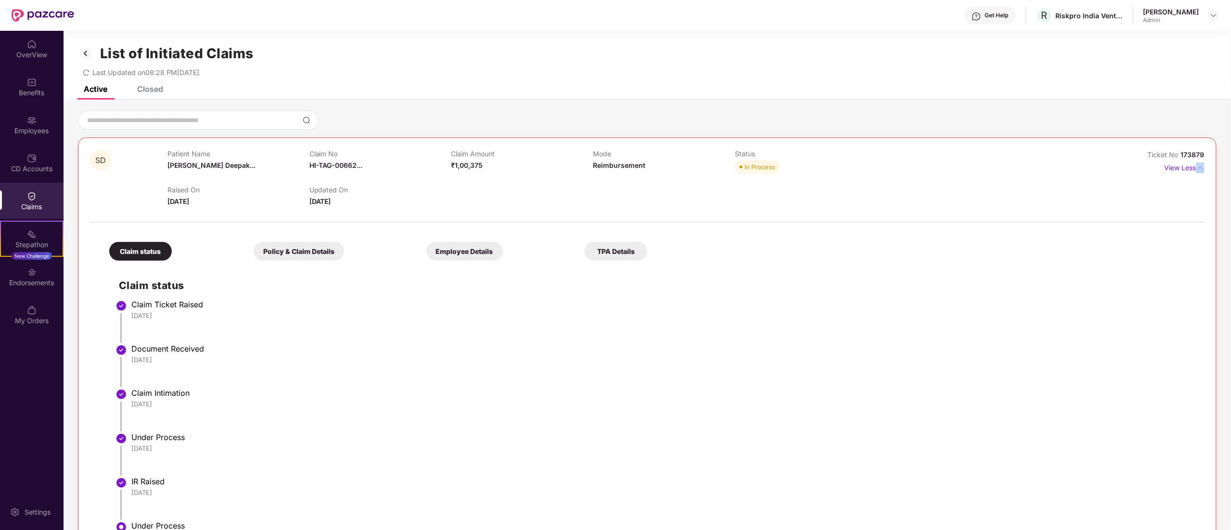  What do you see at coordinates (299, 251) in the screenshot?
I see `div: Policy & Claim Details` at bounding box center [299, 251].